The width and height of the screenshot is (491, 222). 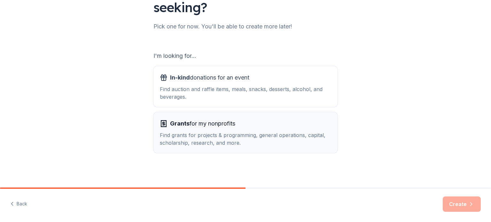 What do you see at coordinates (210, 78) in the screenshot?
I see `span: donations for an event` at bounding box center [210, 78].